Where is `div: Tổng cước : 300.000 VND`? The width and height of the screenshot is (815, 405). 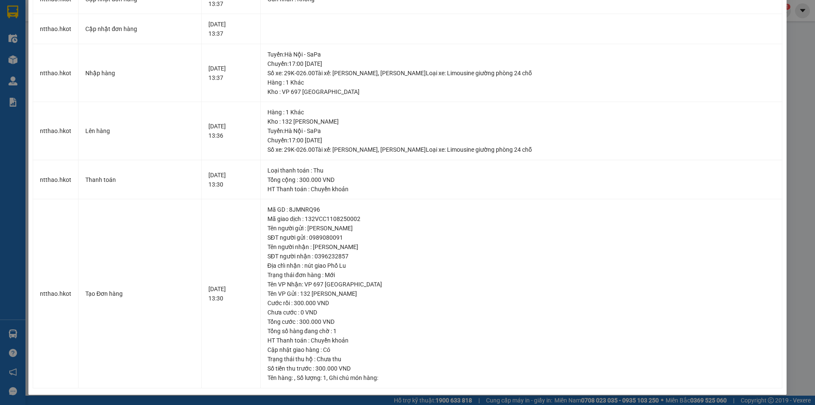 div: Tổng cước : 300.000 VND is located at coordinates (521, 321).